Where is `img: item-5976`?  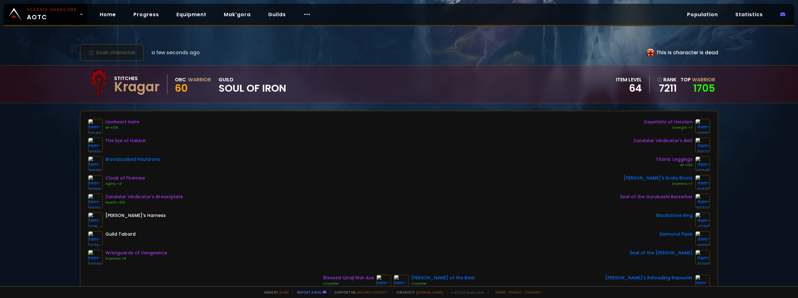
img: item-5976 is located at coordinates (95, 238).